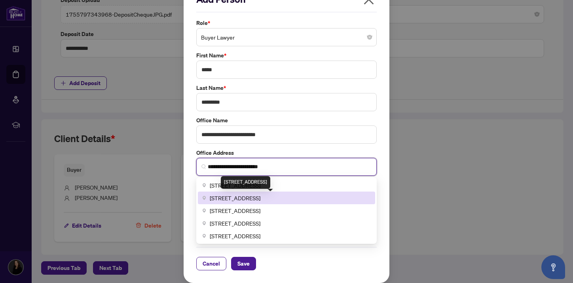  I want to click on span: Save, so click(243, 264).